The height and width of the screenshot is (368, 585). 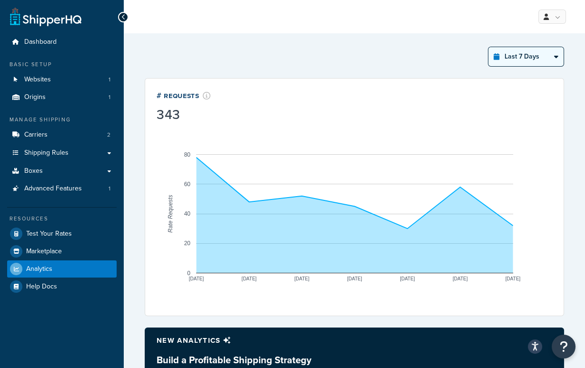 What do you see at coordinates (108, 135) in the screenshot?
I see `span: 2` at bounding box center [108, 135].